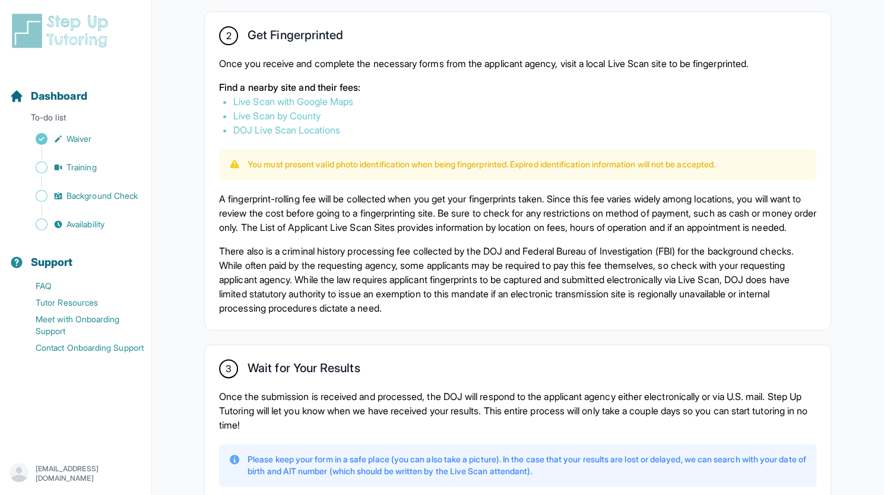 This screenshot has width=884, height=495. I want to click on a: Meet with Onboarding Support, so click(80, 325).